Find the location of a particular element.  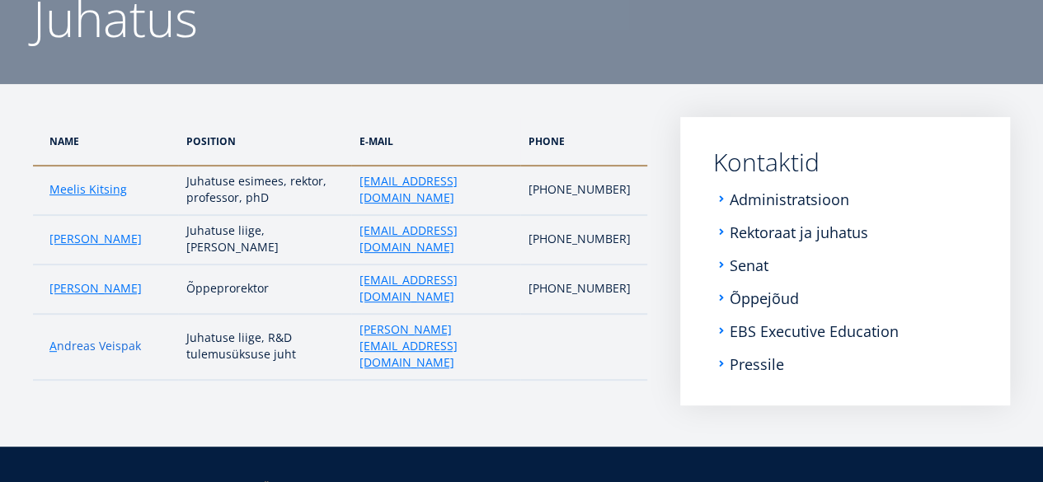

th: e-Mail is located at coordinates (435, 141).